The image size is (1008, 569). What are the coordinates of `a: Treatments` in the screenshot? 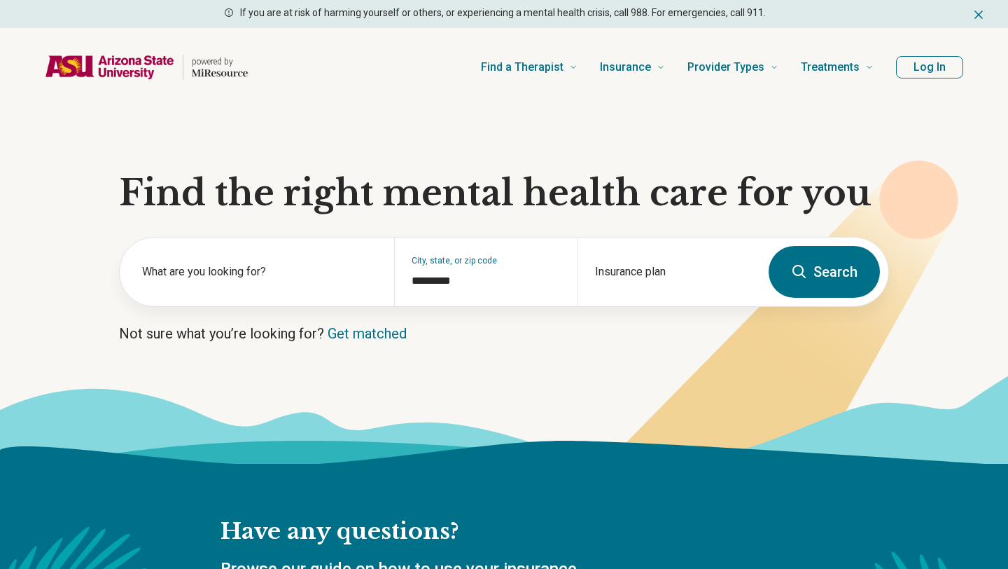 It's located at (838, 67).